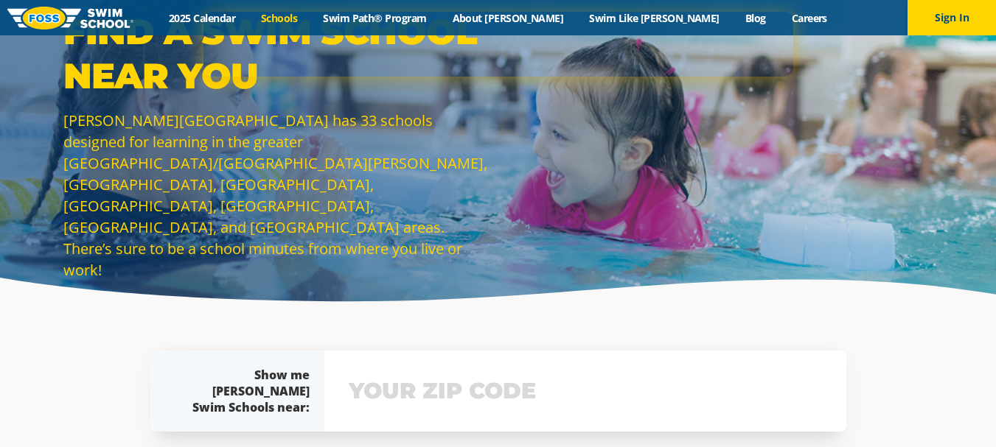  What do you see at coordinates (202, 18) in the screenshot?
I see `a: 2025 Calendar` at bounding box center [202, 18].